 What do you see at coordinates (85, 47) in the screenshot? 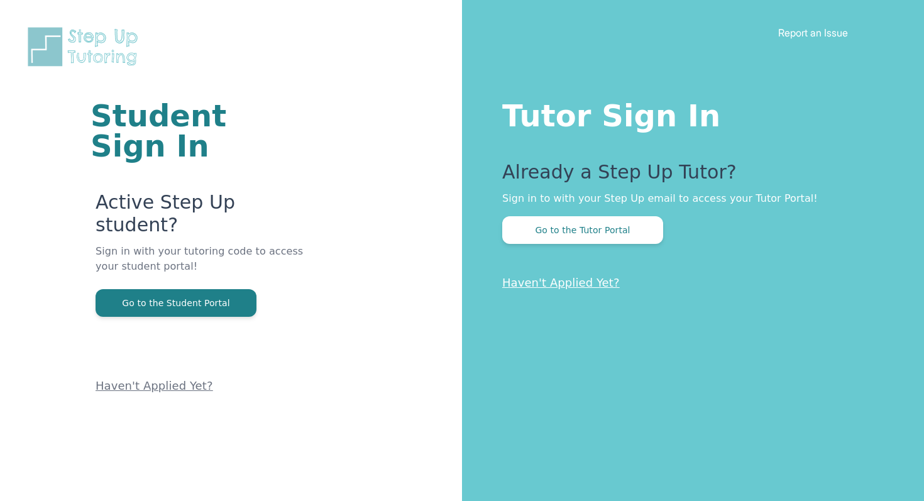
I see `img: Step Up Tutoring horizontal logo` at bounding box center [85, 47].